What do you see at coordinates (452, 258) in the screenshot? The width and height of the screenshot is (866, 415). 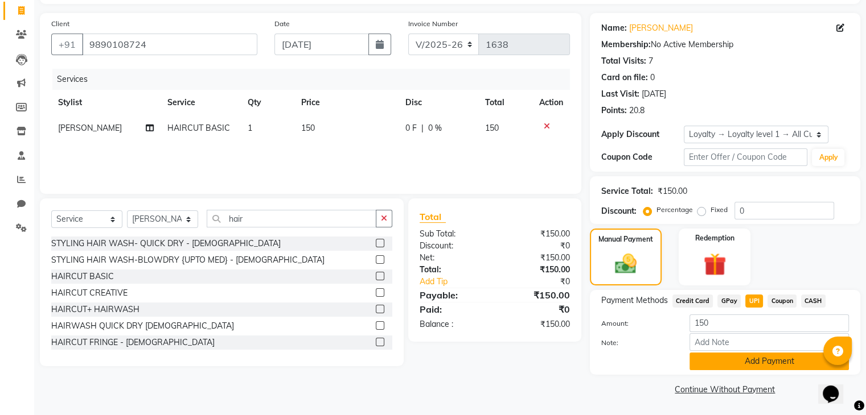 I see `div: Net:` at bounding box center [452, 258].